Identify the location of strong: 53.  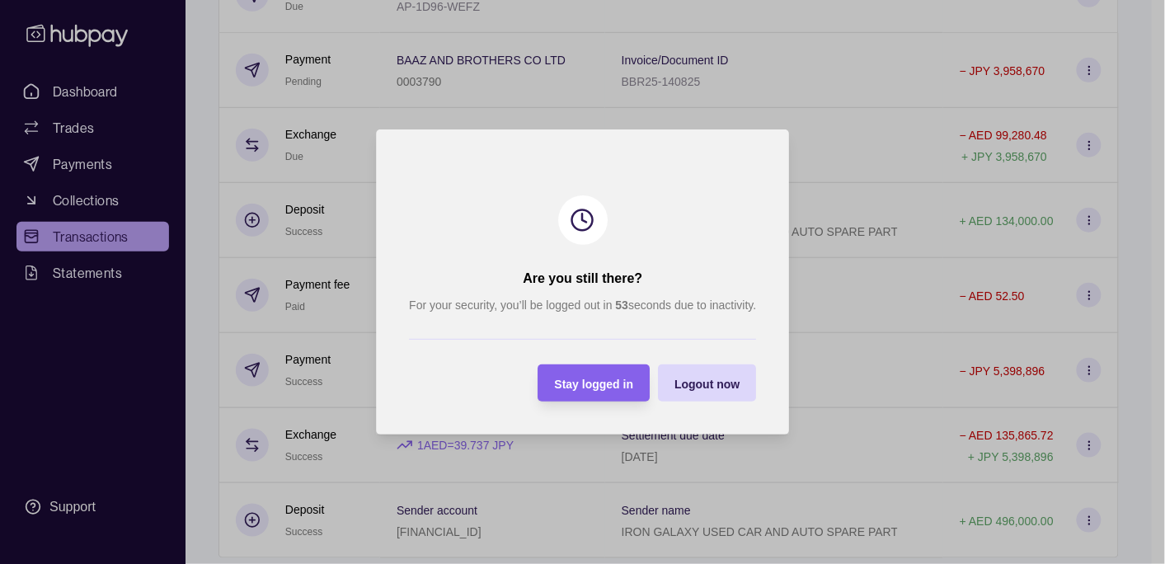
(622, 305).